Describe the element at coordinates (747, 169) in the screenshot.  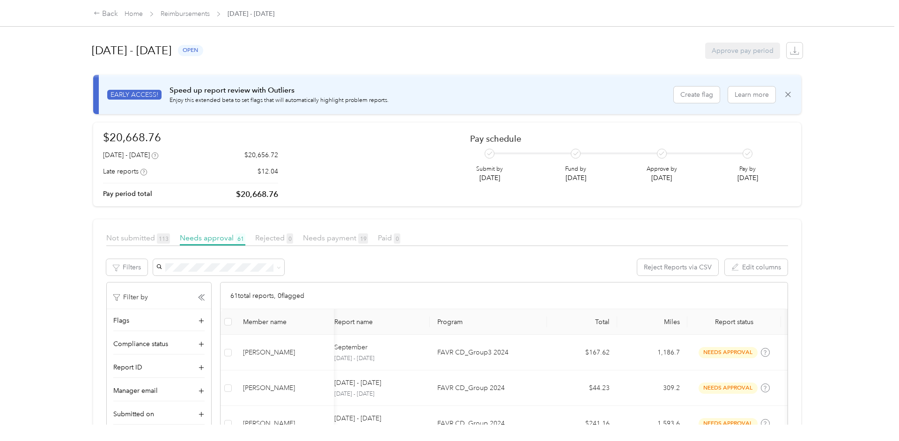
I see `p: Pay by` at that location.